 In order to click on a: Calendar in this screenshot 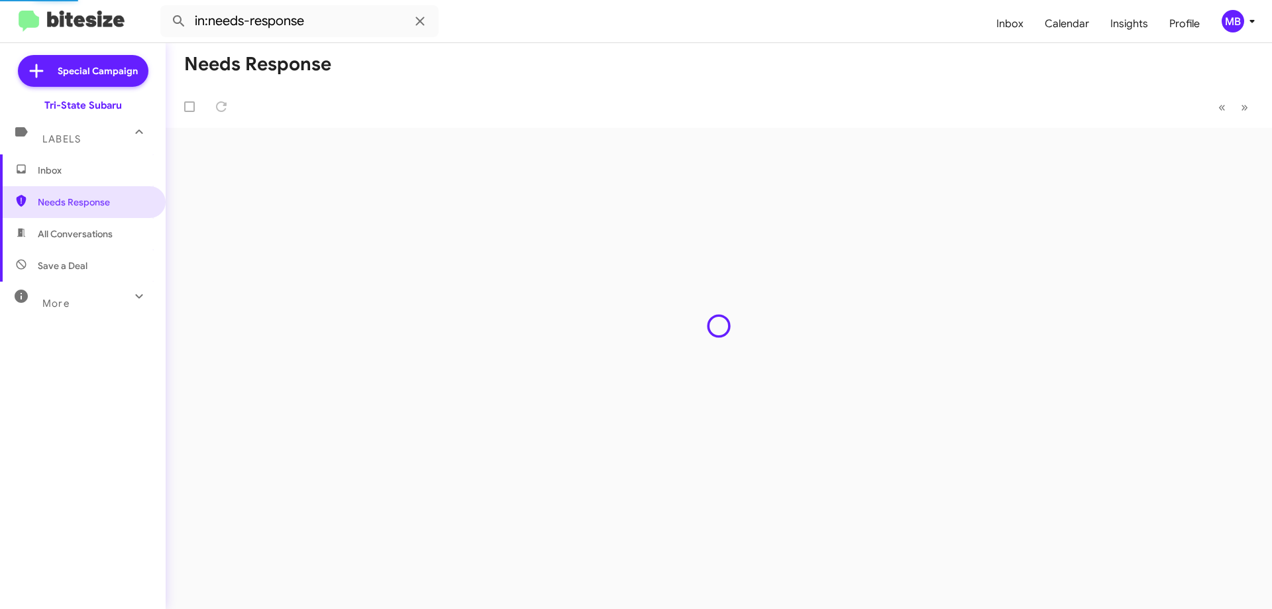, I will do `click(1067, 24)`.